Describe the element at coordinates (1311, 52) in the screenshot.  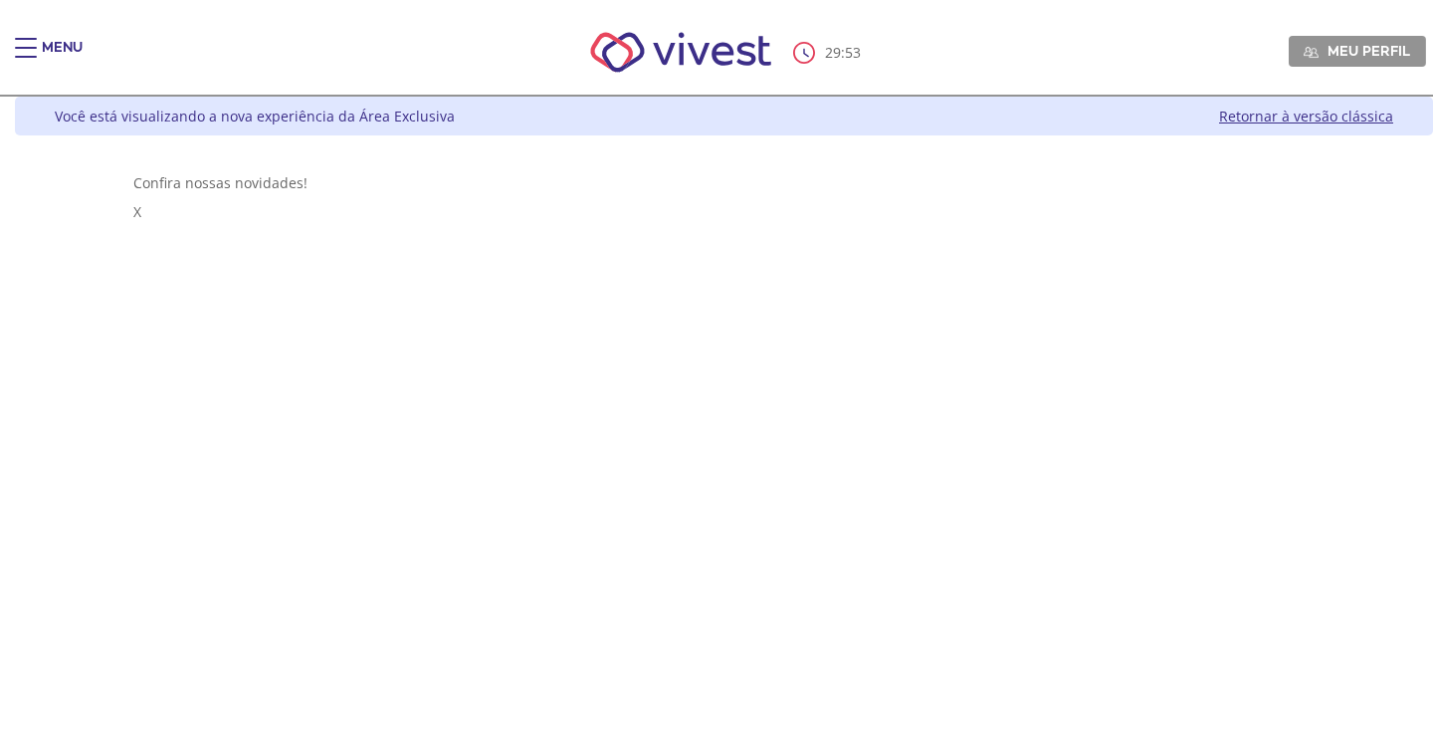
I see `img: Meu perfil` at that location.